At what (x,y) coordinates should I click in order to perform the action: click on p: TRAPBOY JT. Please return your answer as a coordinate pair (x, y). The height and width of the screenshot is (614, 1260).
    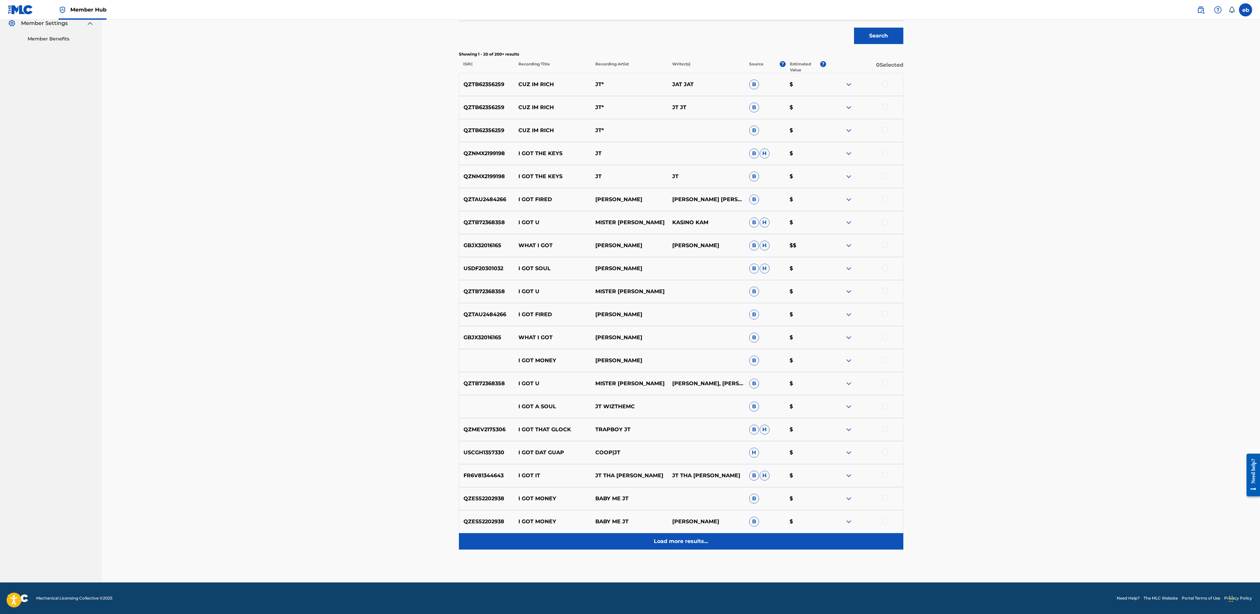
    Looking at the image, I should click on (630, 430).